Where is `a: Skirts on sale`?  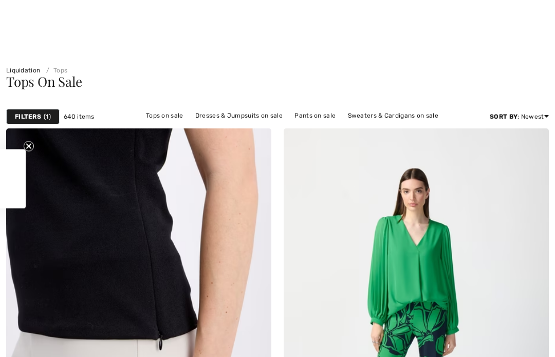 a: Skirts on sale is located at coordinates (303, 129).